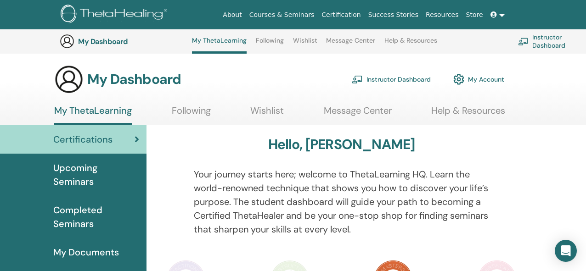 The width and height of the screenshot is (586, 271). What do you see at coordinates (391, 79) in the screenshot?
I see `a: Instructor Dashboard` at bounding box center [391, 79].